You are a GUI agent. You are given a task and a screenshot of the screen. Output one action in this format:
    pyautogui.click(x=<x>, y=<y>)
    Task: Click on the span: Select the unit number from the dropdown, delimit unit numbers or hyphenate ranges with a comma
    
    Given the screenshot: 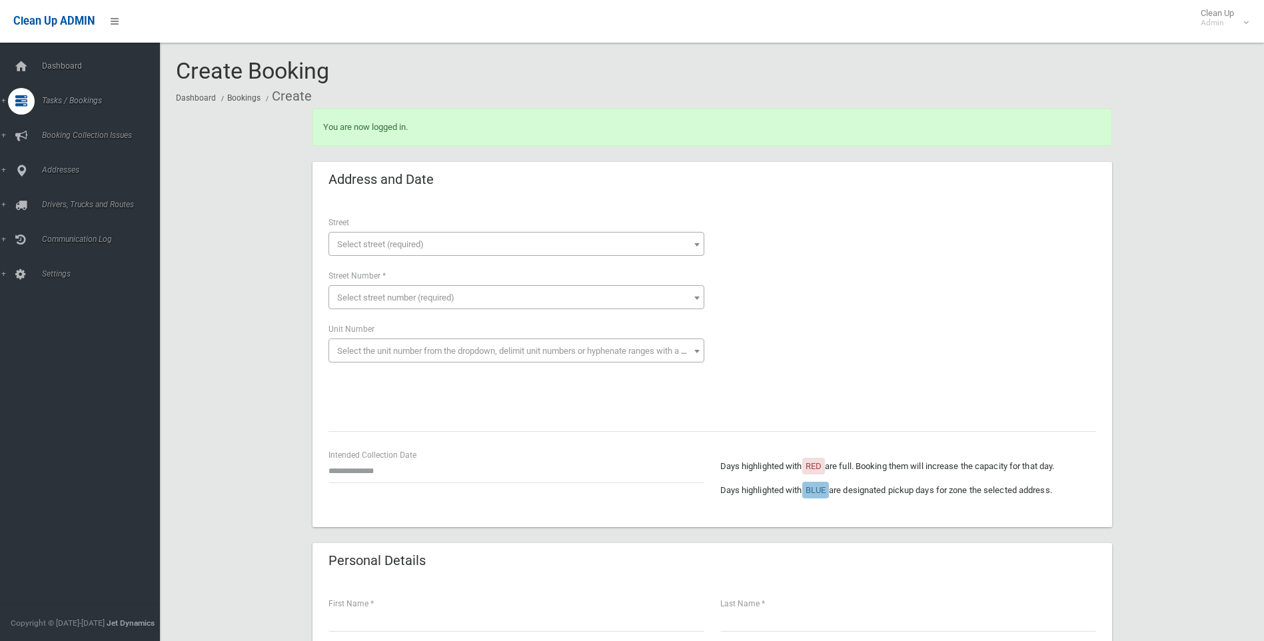 What is the action you would take?
    pyautogui.click(x=523, y=351)
    